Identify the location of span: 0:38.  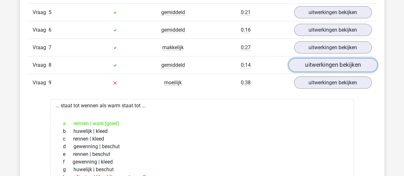
(246, 83).